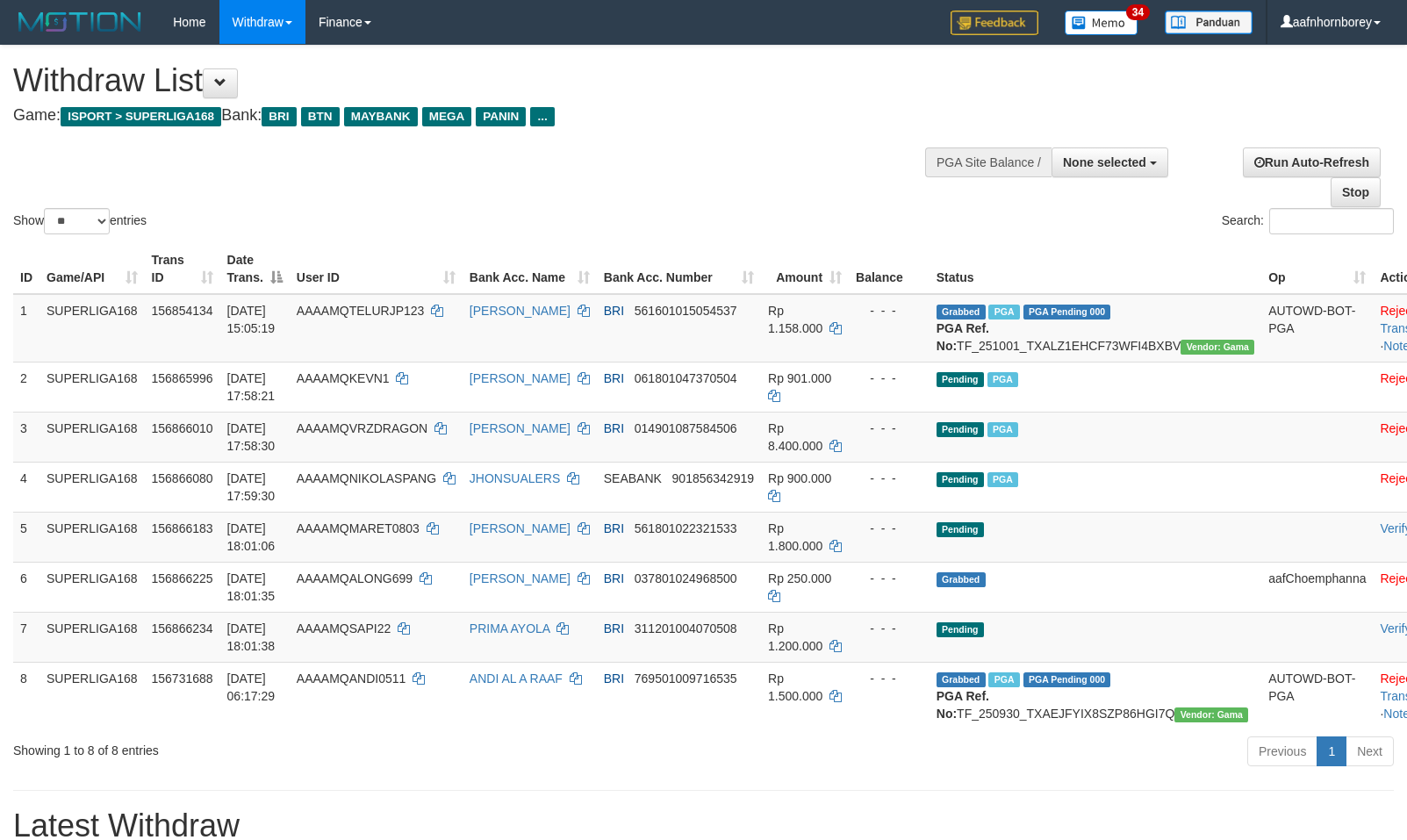  Describe the element at coordinates (26, 487) in the screenshot. I see `td: 4` at that location.